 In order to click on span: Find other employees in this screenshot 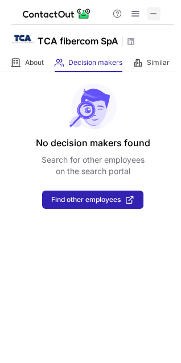, I will do `click(86, 200)`.